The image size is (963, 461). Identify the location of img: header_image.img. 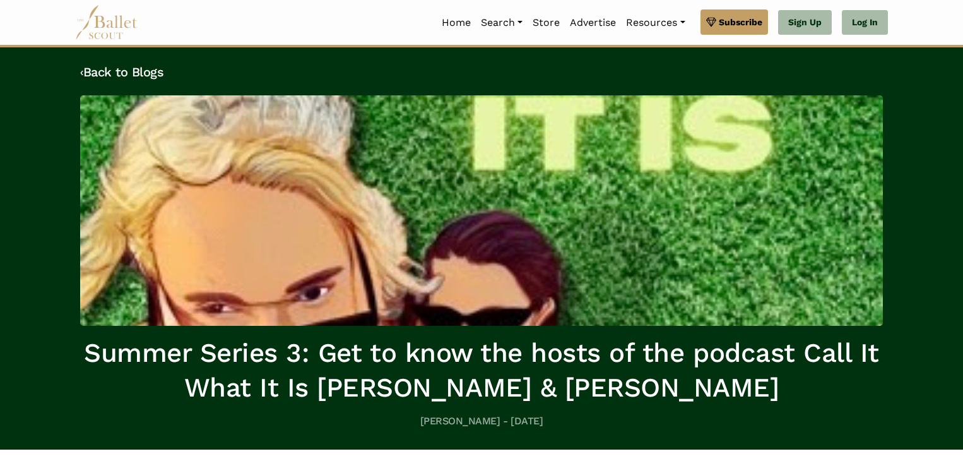
(481, 210).